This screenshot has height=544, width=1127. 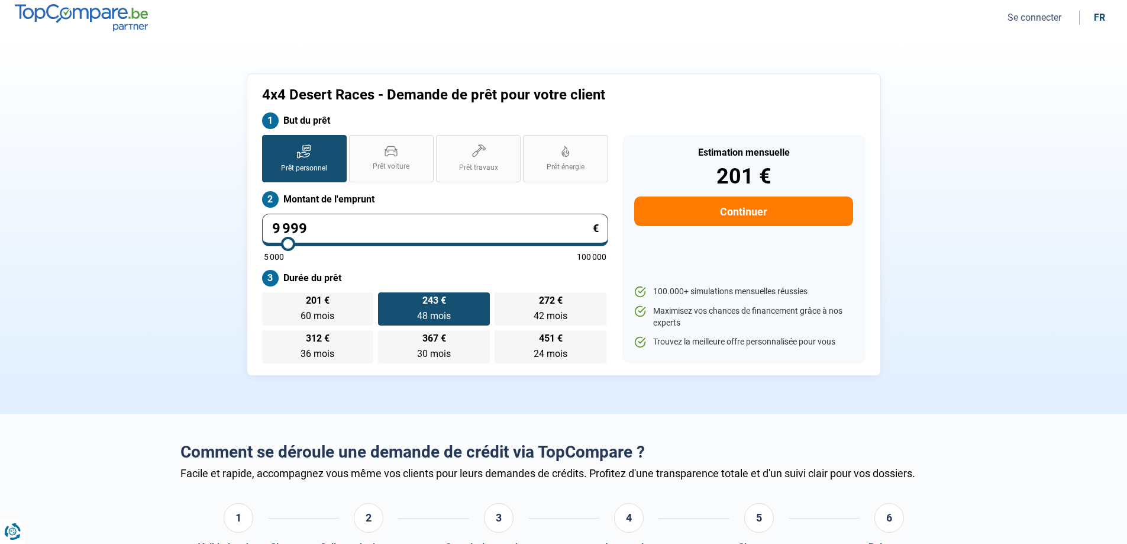 What do you see at coordinates (743, 176) in the screenshot?
I see `div: 201 €` at bounding box center [743, 176].